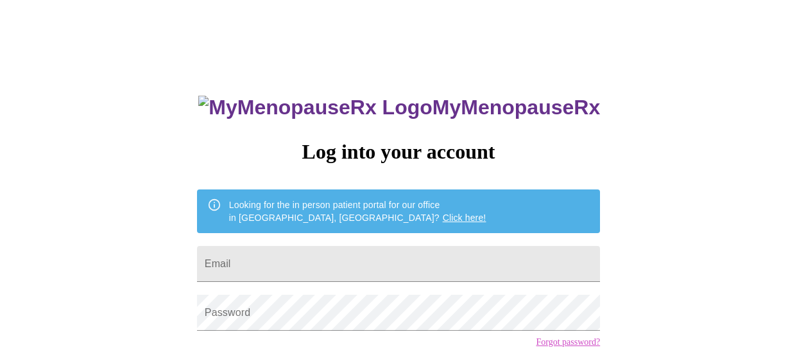 This screenshot has width=797, height=350. What do you see at coordinates (465, 218) in the screenshot?
I see `a: Click here!` at bounding box center [465, 218].